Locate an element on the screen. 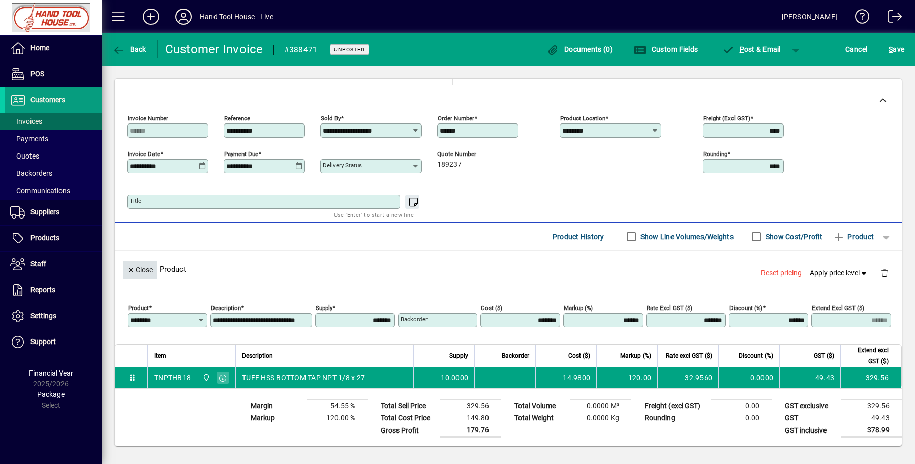 The image size is (915, 464). button: Apply price level is located at coordinates (839, 273).